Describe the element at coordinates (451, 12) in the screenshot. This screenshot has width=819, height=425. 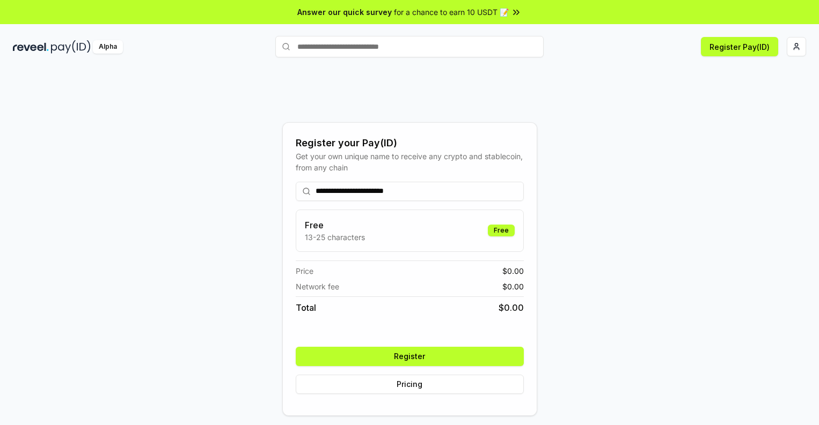
I see `span: for a chance to earn 10 USDT 📝` at that location.